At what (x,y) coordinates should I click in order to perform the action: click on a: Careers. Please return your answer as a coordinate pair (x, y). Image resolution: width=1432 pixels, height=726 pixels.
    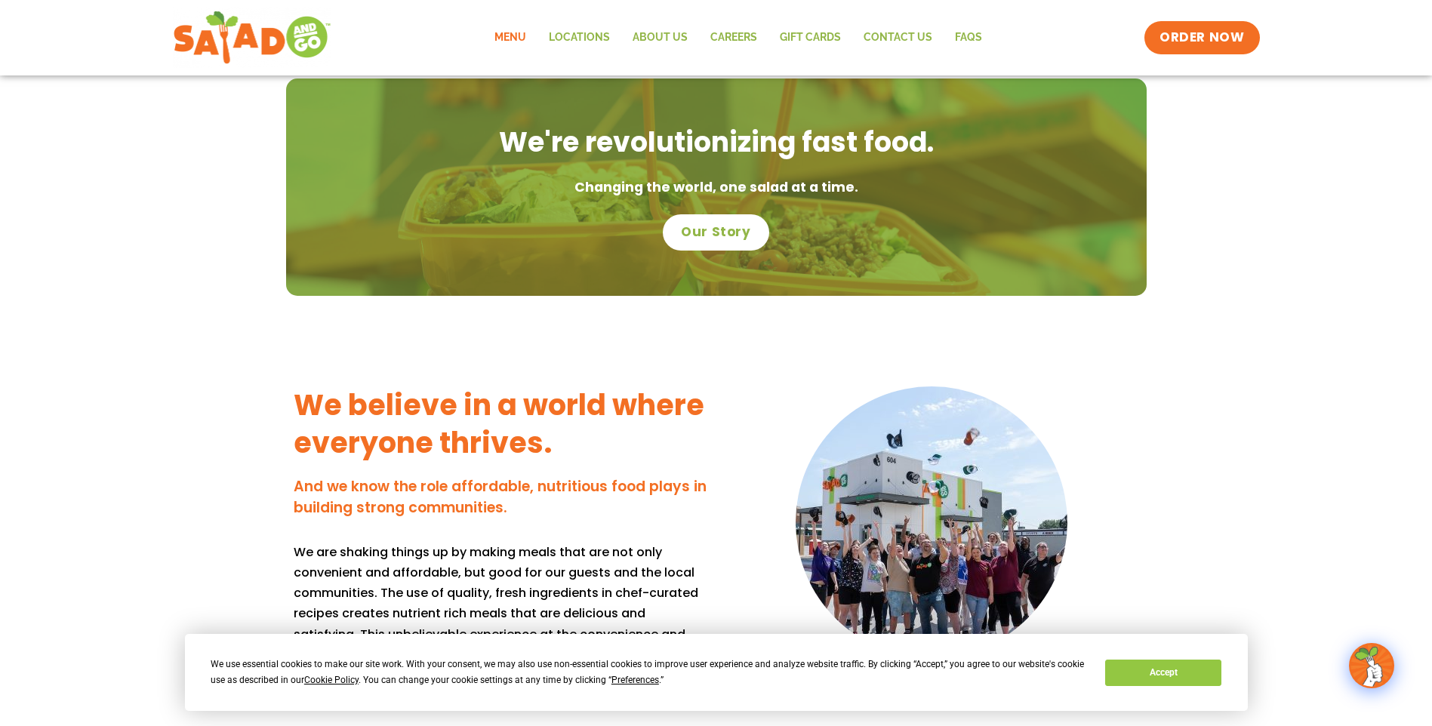
    Looking at the image, I should click on (734, 38).